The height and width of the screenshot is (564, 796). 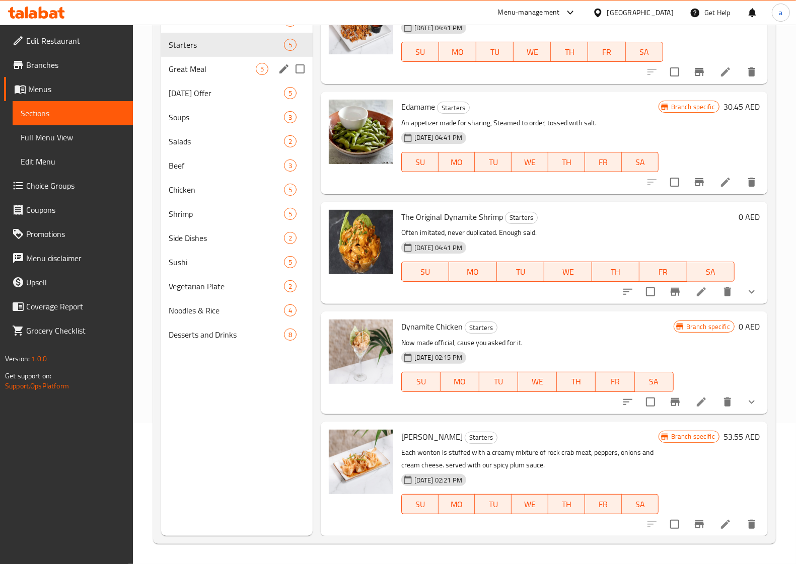 What do you see at coordinates (227, 238) in the screenshot?
I see `div: Side Dishes` at bounding box center [227, 238].